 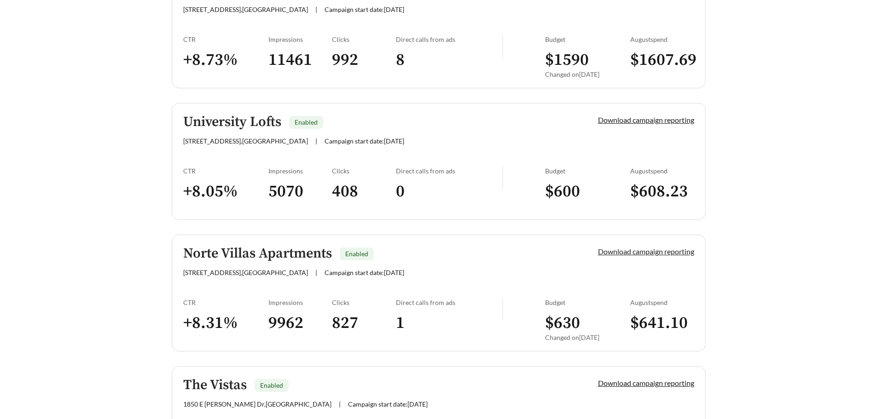 What do you see at coordinates (662, 323) in the screenshot?
I see `h3: $ 641.10` at bounding box center [662, 323].